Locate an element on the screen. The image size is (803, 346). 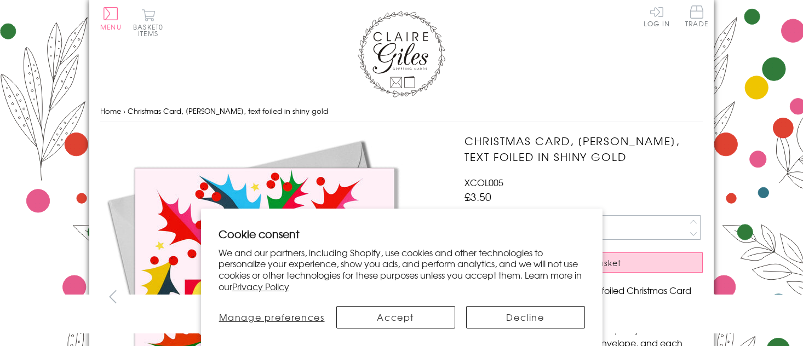
a: Privacy Policy is located at coordinates (261, 287).